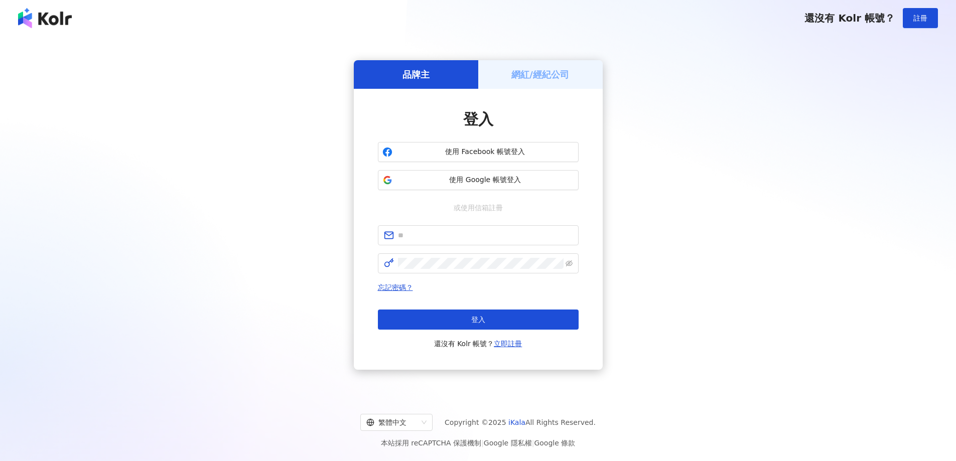 The width and height of the screenshot is (956, 461). What do you see at coordinates (485, 180) in the screenshot?
I see `span: 使用 Google 帳號登入` at bounding box center [485, 180].